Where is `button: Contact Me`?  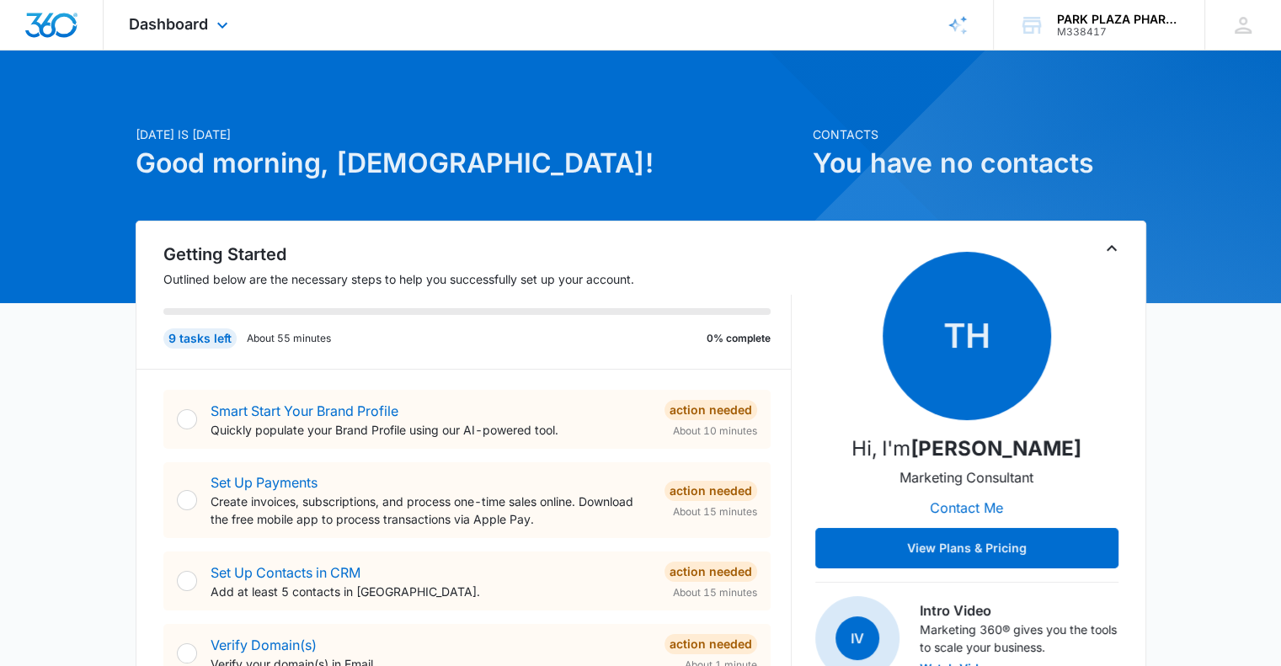 button: Contact Me is located at coordinates (966, 508).